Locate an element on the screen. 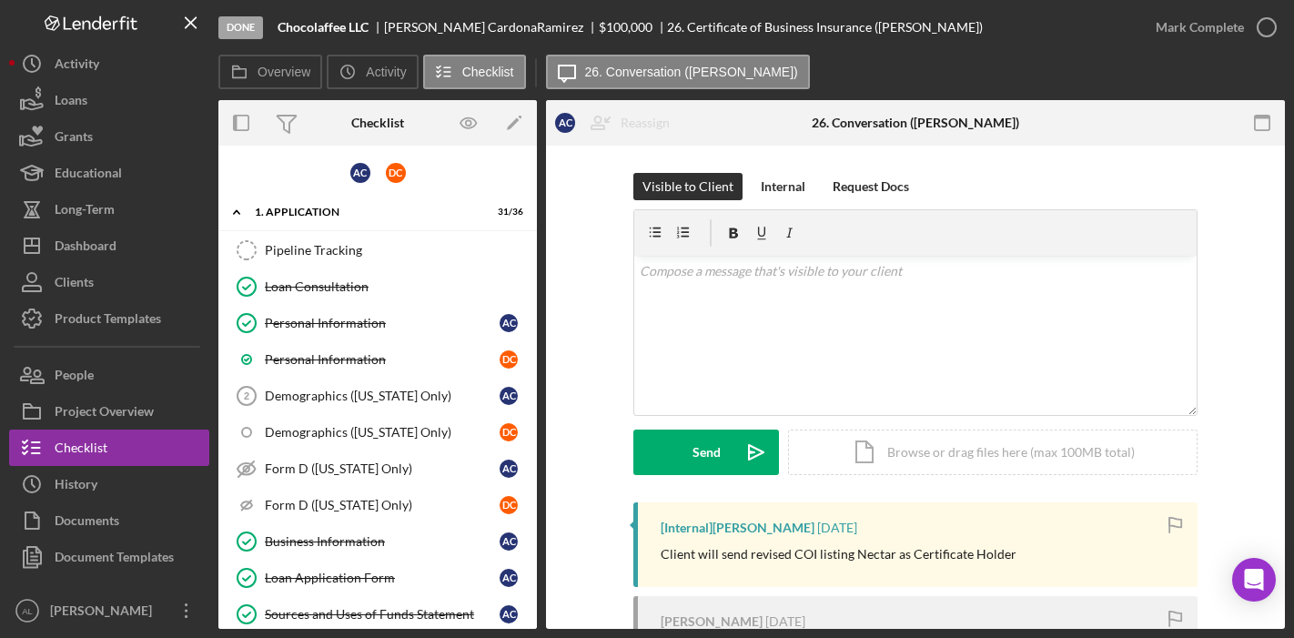 This screenshot has height=638, width=1294. div: Dashboard is located at coordinates (86, 248).